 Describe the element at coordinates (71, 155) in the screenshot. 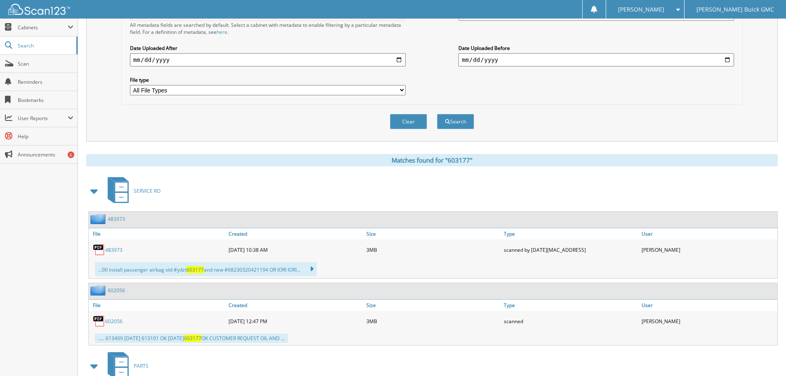

I see `div: 6` at that location.